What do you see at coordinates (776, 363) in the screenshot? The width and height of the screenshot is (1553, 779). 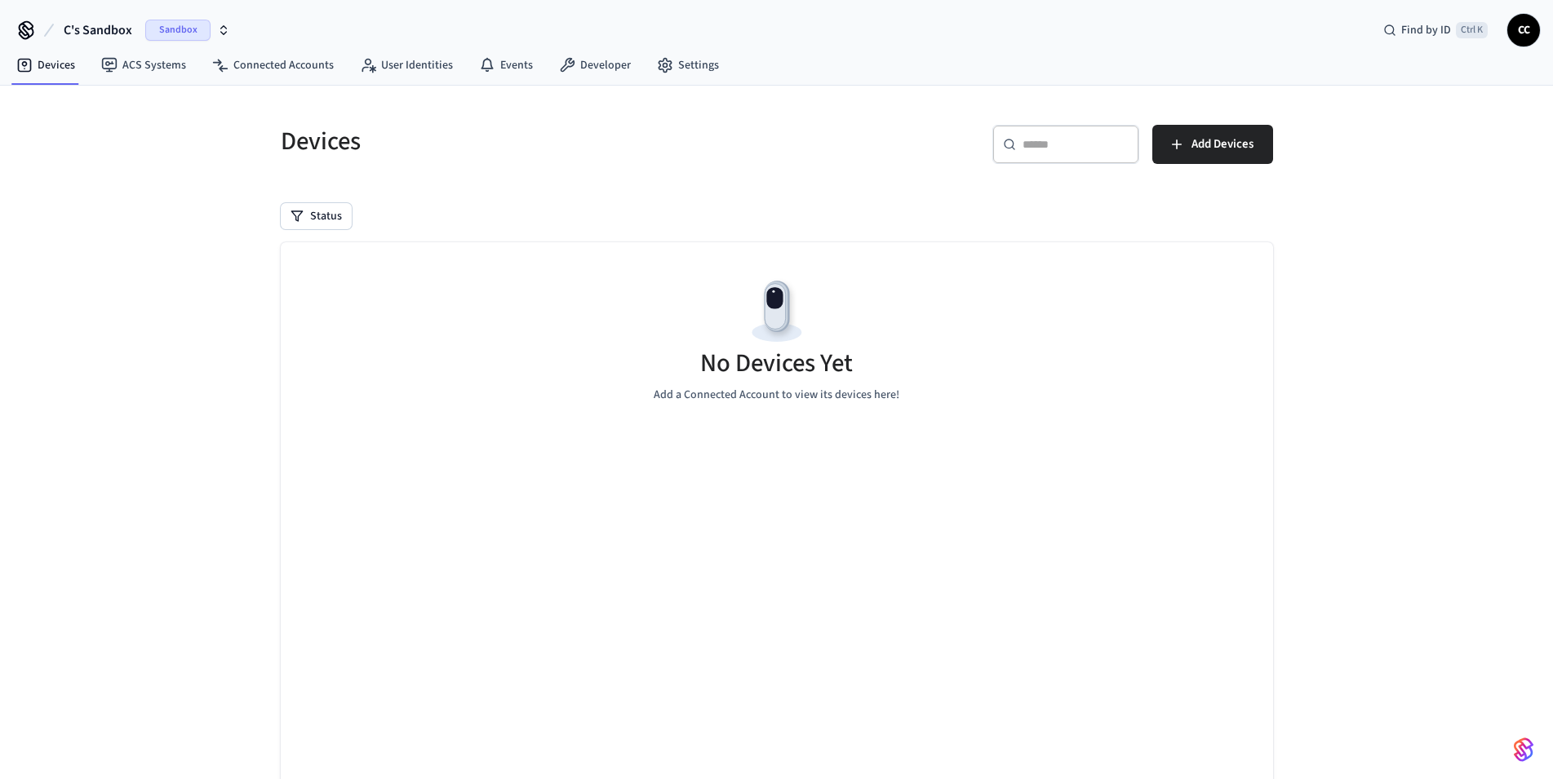 I see `h5: No Devices Yet` at bounding box center [776, 363].